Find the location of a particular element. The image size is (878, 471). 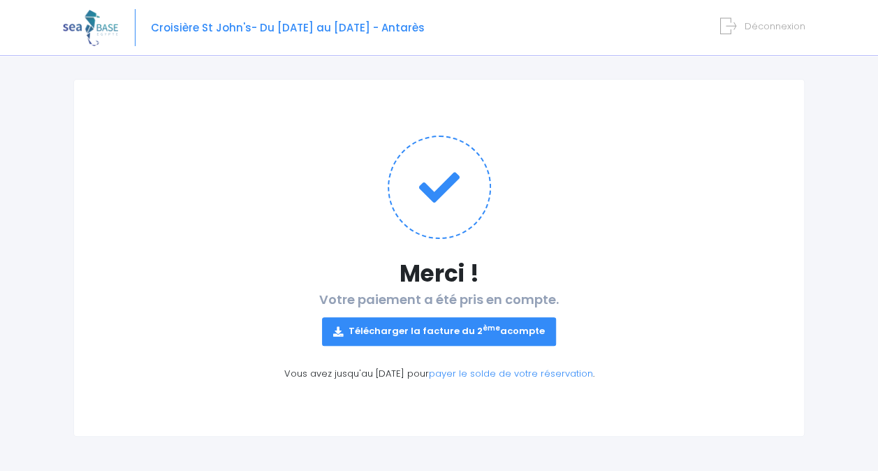

span: Déconnexion is located at coordinates (774, 26).